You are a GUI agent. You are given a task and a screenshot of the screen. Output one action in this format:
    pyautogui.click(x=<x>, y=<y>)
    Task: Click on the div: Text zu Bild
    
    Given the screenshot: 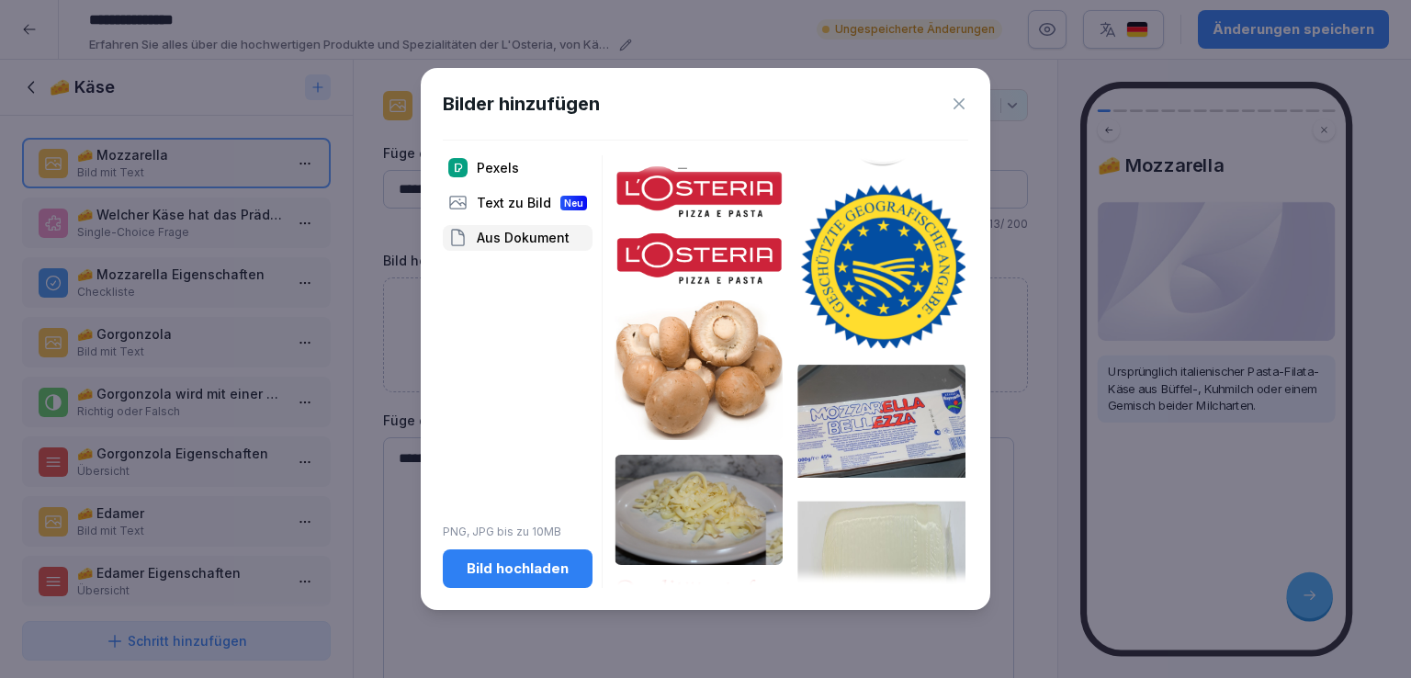 What is the action you would take?
    pyautogui.click(x=517, y=203)
    